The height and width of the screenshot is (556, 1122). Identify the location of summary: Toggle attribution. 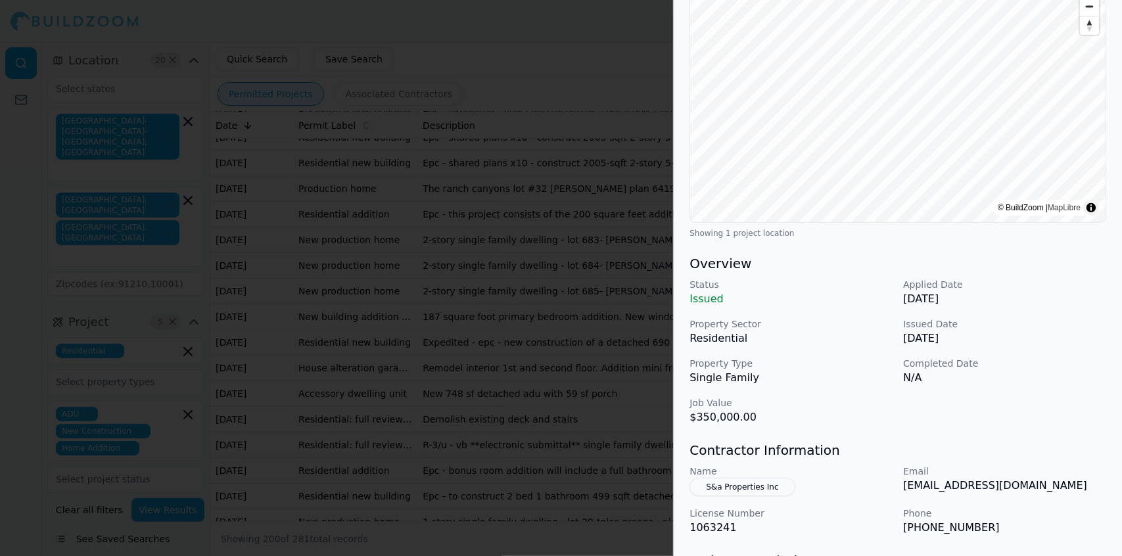
(1091, 208).